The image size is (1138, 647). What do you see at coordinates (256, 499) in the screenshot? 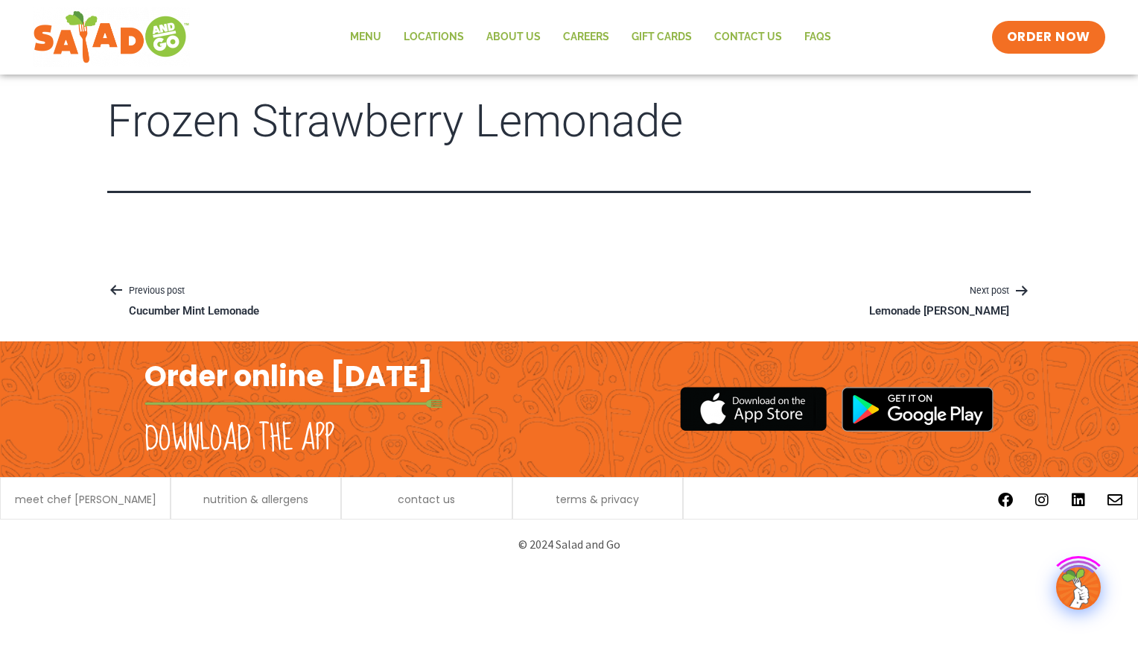
I see `a: nutrition & allergens` at bounding box center [256, 499].